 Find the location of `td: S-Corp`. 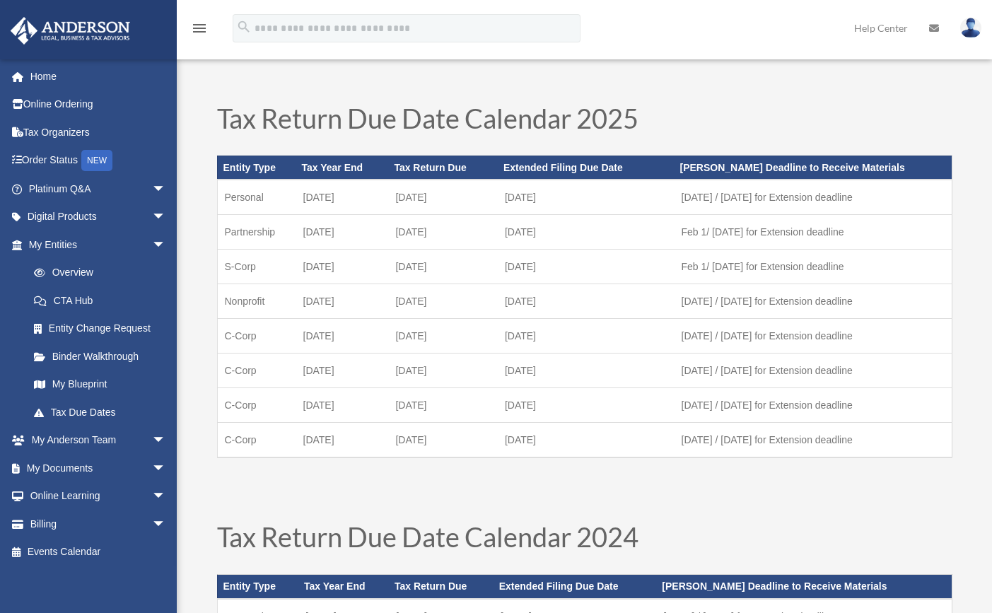

td: S-Corp is located at coordinates (257, 267).